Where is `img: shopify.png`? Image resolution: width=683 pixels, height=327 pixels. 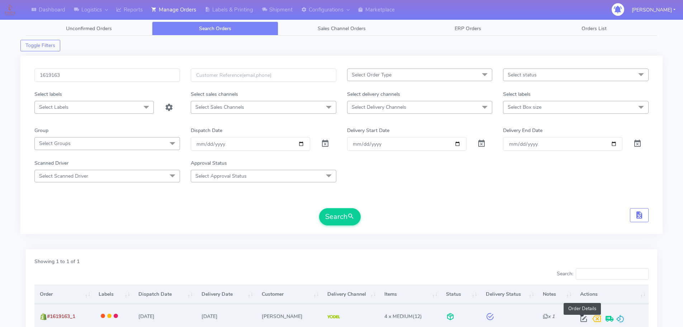
img: shopify.png is located at coordinates (43, 316).